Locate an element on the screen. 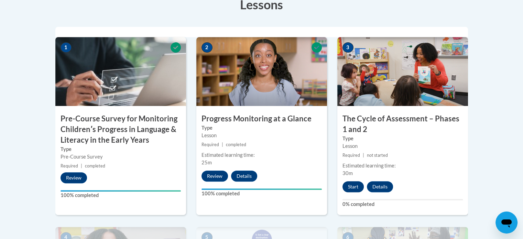 This screenshot has height=239, width=523. button: Start is located at coordinates (353, 187).